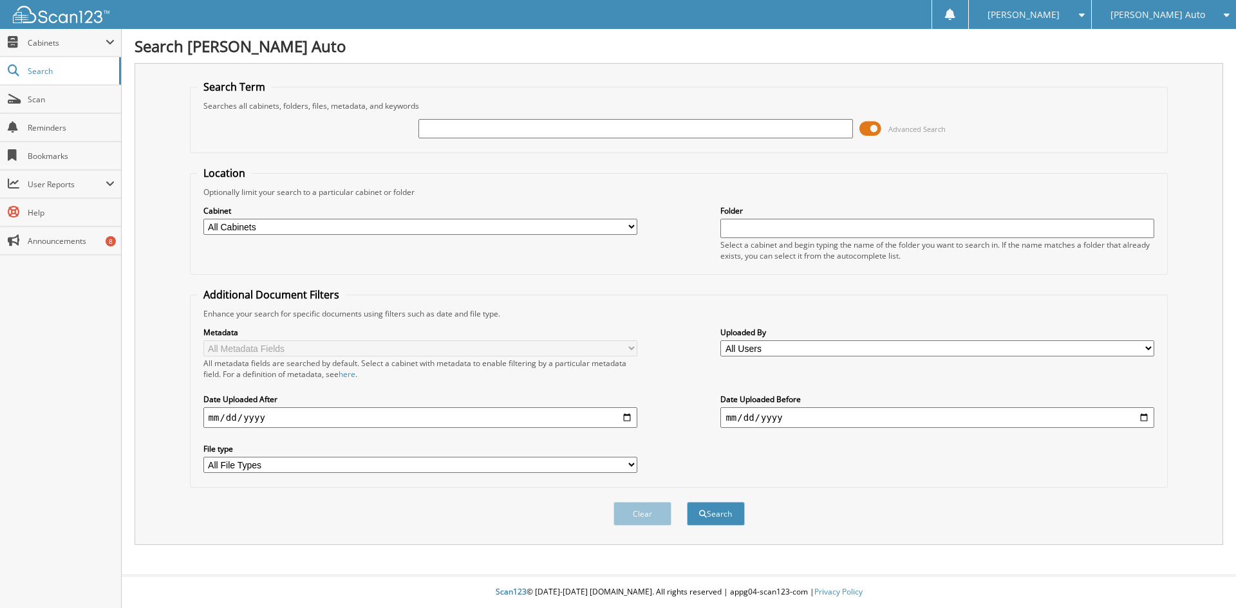  I want to click on span: Scan123, so click(511, 592).